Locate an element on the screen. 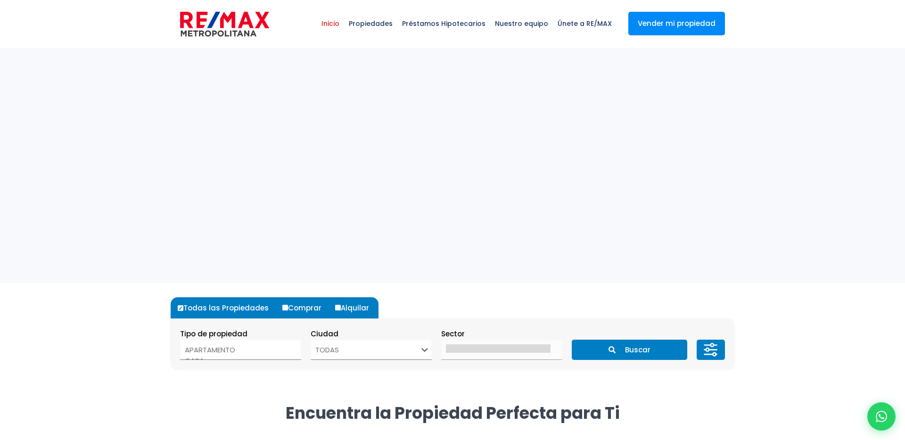 This screenshot has height=440, width=905. span: Propiedades is located at coordinates (370, 24).